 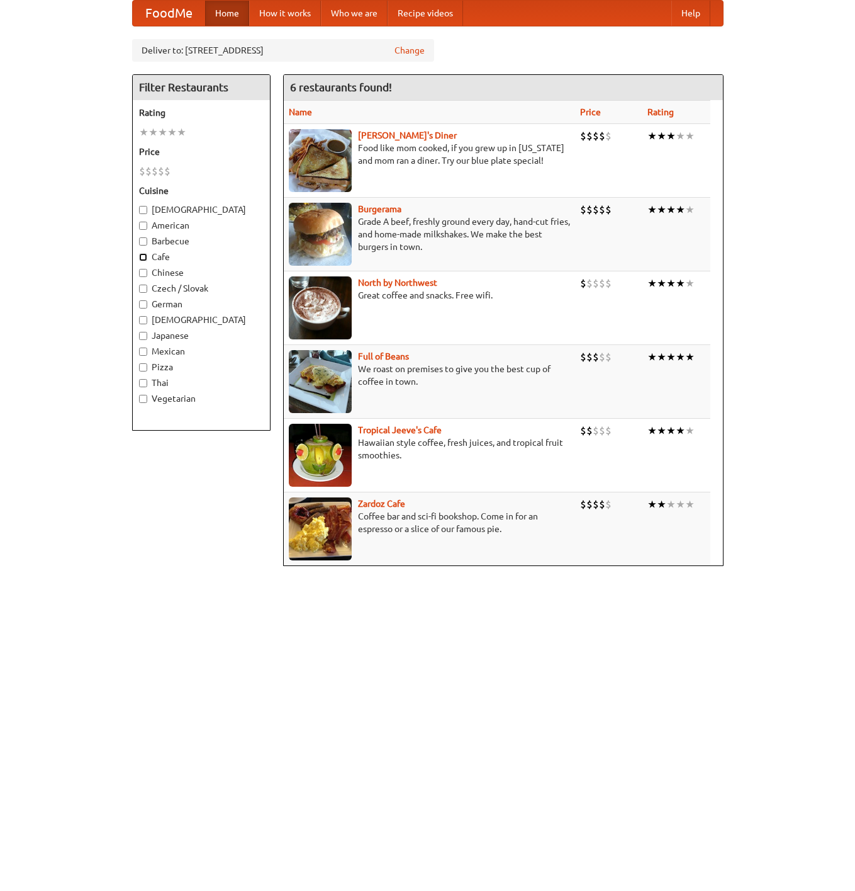 I want to click on a: Change, so click(x=410, y=50).